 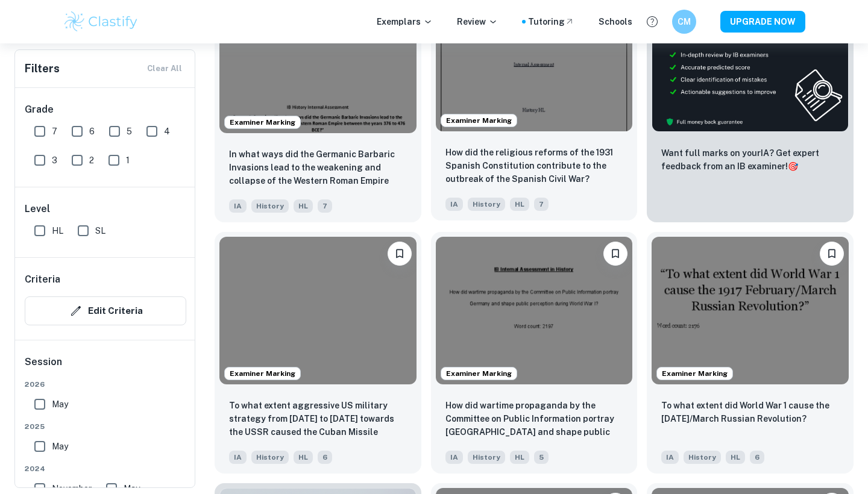 What do you see at coordinates (551, 22) in the screenshot?
I see `a: Tutoring` at bounding box center [551, 22].